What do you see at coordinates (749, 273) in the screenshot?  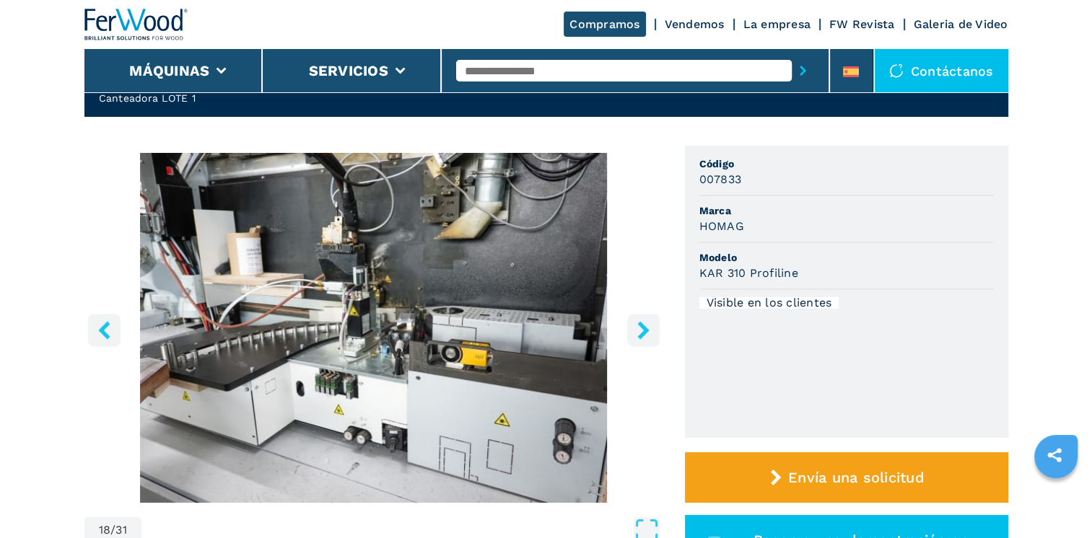 I see `h3: KAR 310 Profiline` at bounding box center [749, 273].